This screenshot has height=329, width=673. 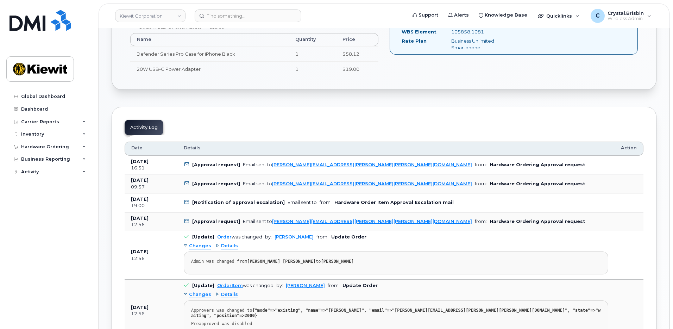 I want to click on span: Crystal.Brisbin, so click(x=625, y=13).